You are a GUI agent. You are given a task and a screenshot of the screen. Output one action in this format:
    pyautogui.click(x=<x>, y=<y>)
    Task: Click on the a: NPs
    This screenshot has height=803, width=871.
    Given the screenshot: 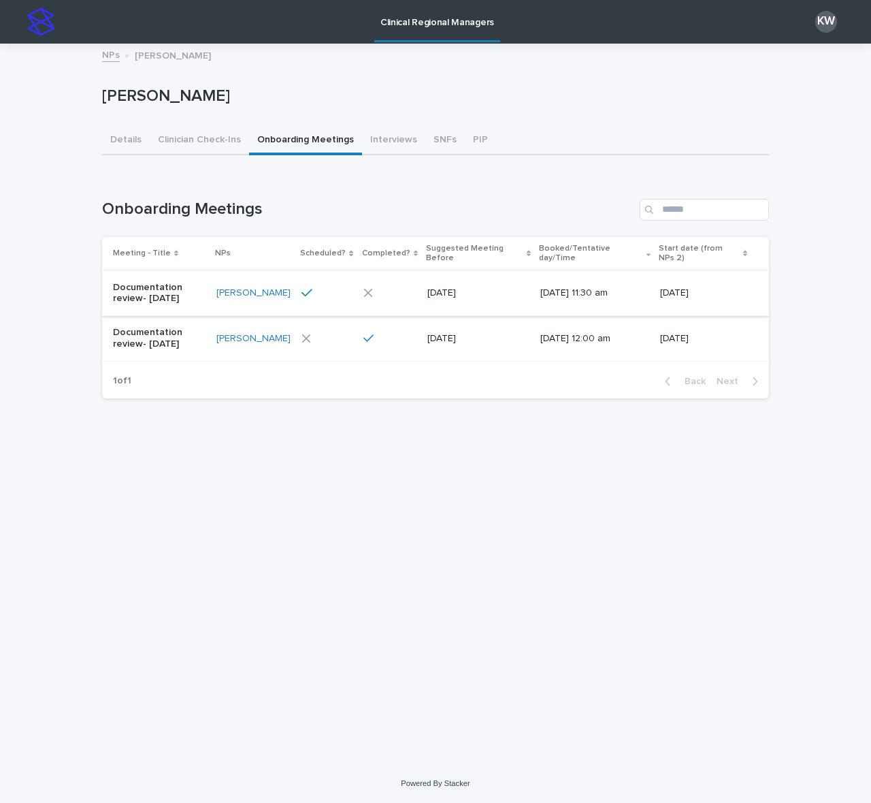 What is the action you would take?
    pyautogui.click(x=111, y=54)
    